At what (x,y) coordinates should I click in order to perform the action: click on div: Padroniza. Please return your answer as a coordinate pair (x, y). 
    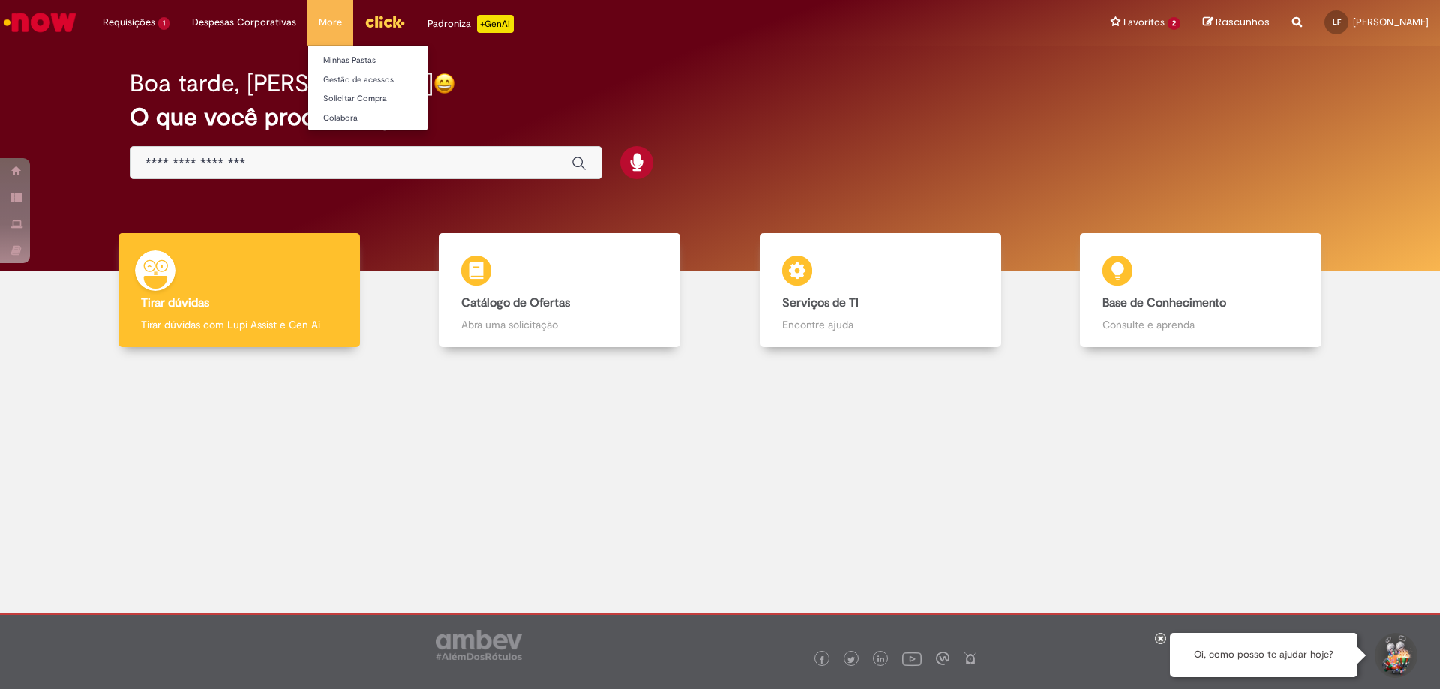
    Looking at the image, I should click on (470, 24).